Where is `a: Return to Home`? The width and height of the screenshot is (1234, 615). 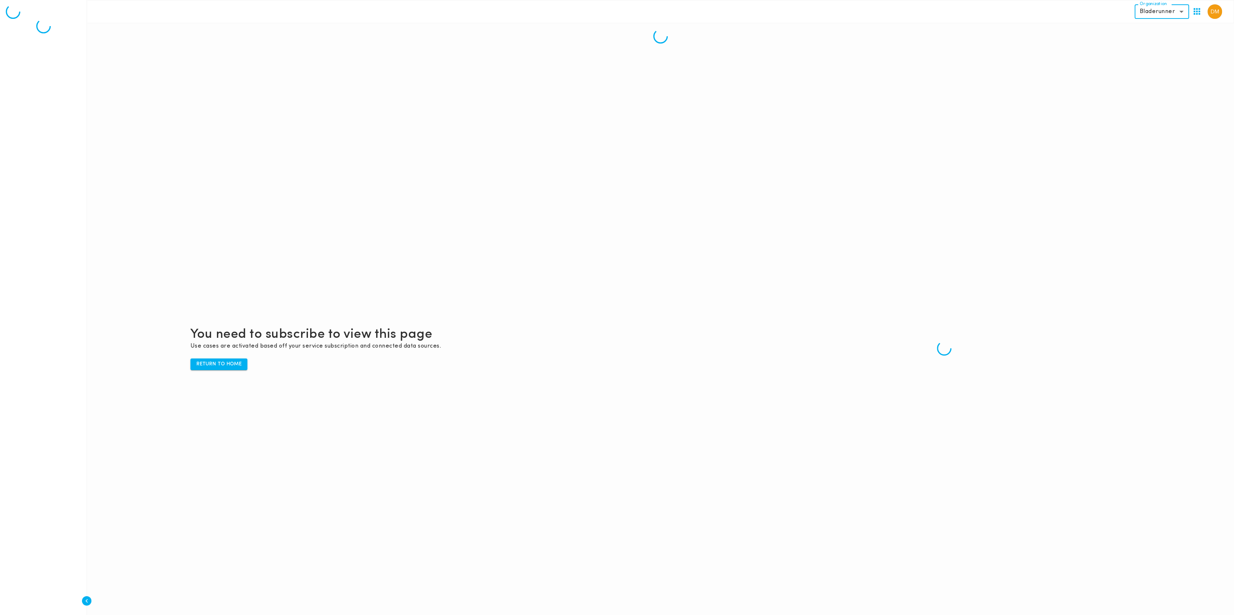
a: Return to Home is located at coordinates (219, 364).